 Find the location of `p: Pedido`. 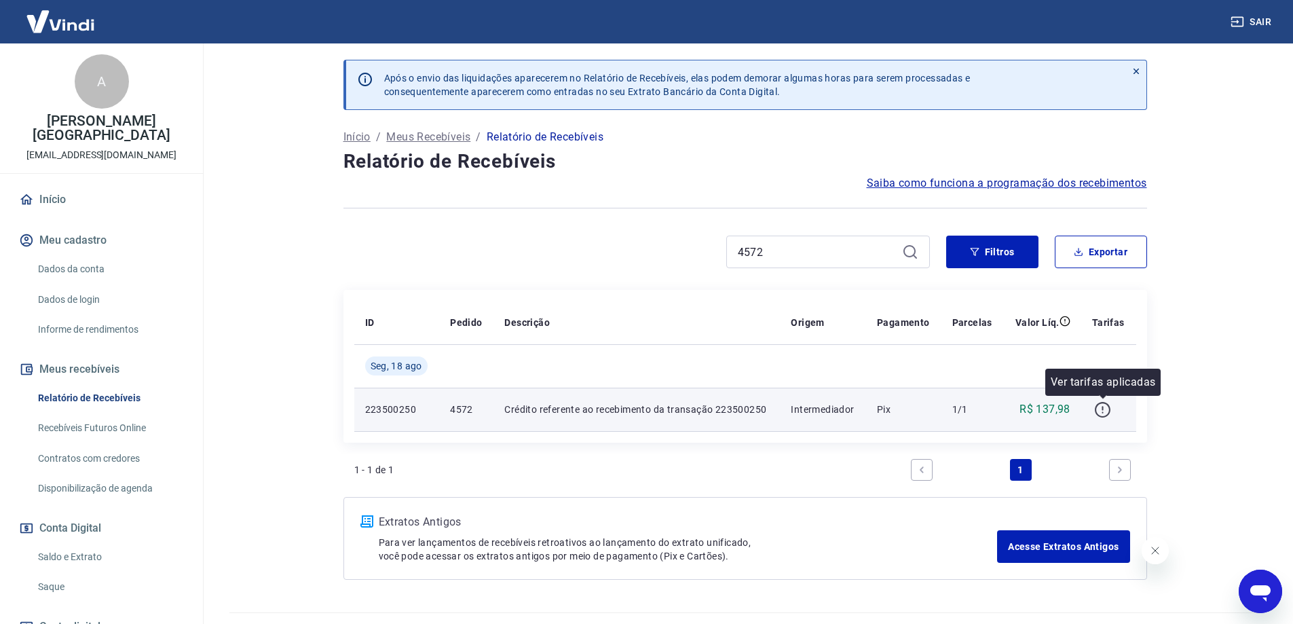

p: Pedido is located at coordinates (466, 322).